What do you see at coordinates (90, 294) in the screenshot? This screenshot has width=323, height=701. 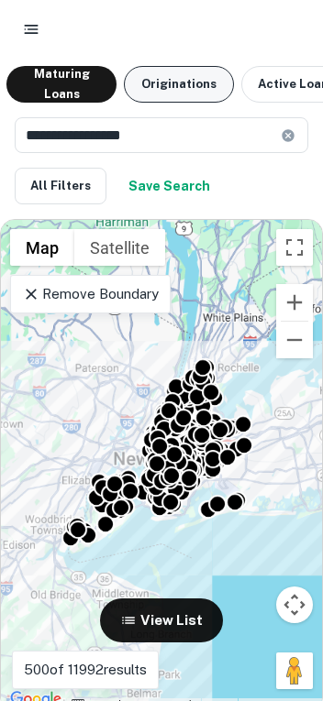 I see `p: Remove Boundary` at bounding box center [90, 294].